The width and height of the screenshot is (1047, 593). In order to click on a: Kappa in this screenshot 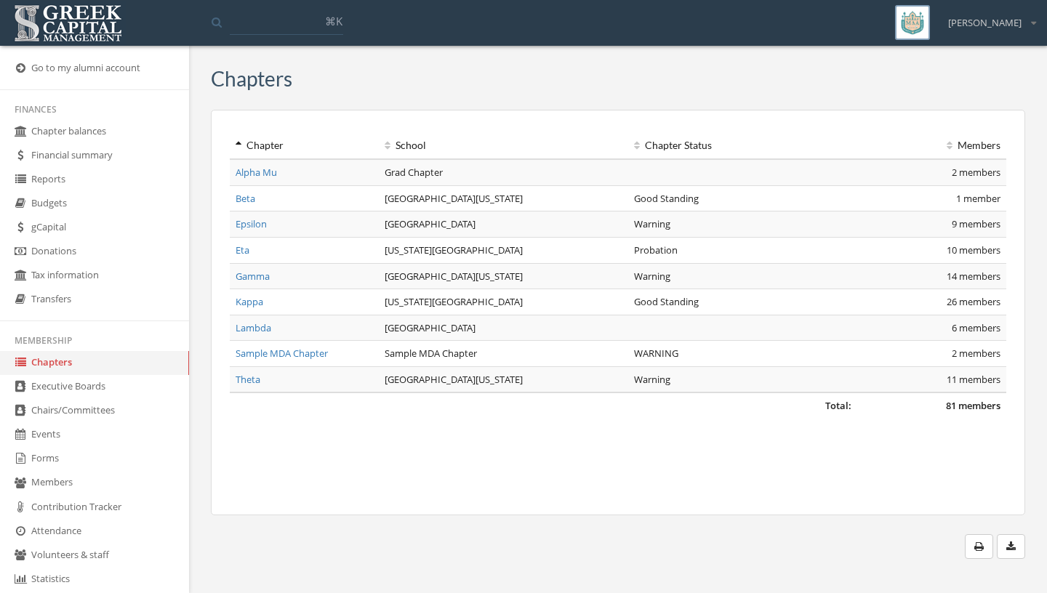, I will do `click(249, 302)`.